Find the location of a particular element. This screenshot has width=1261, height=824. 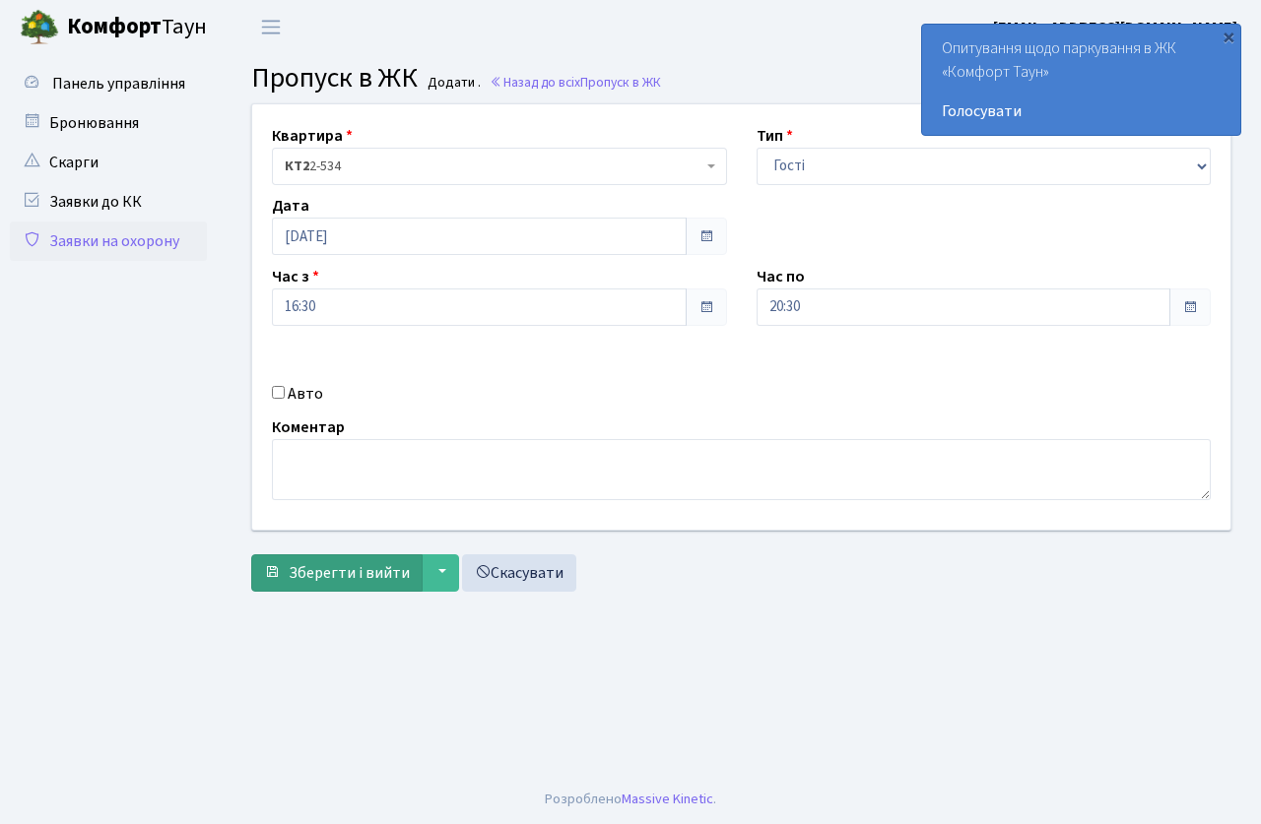

label: Дата is located at coordinates (291, 206).